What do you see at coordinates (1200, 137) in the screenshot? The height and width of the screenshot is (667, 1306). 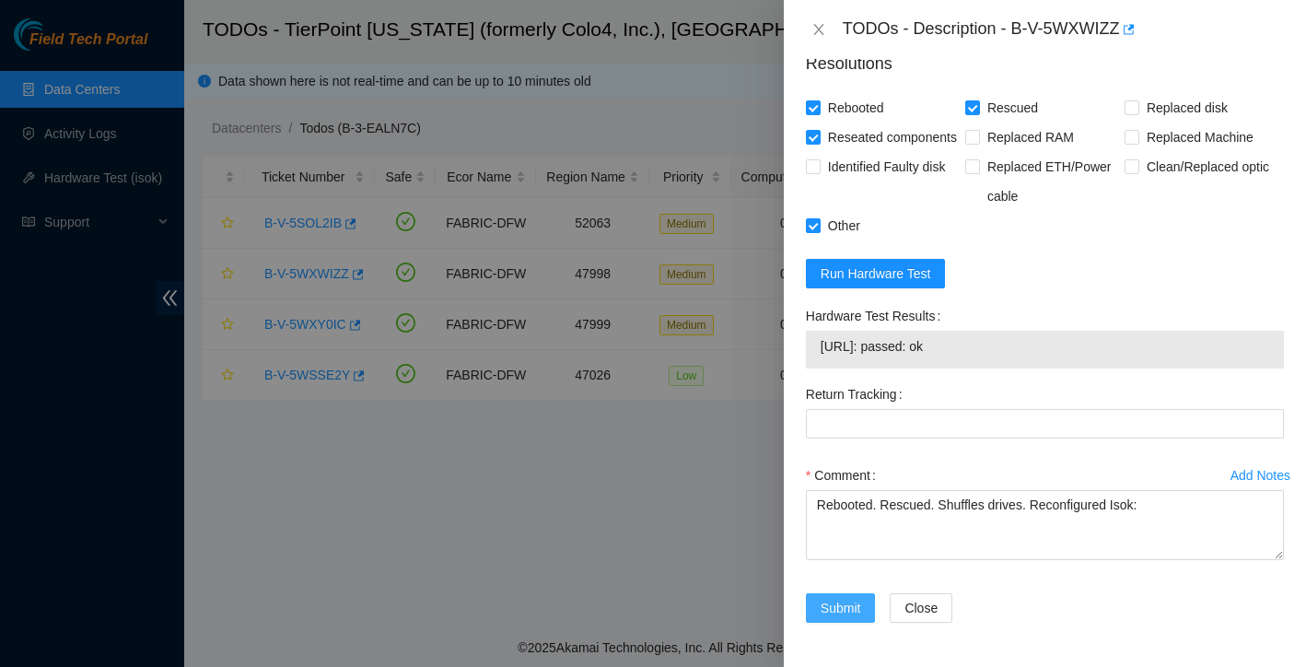 I see `span: Replaced Machine` at bounding box center [1200, 137].